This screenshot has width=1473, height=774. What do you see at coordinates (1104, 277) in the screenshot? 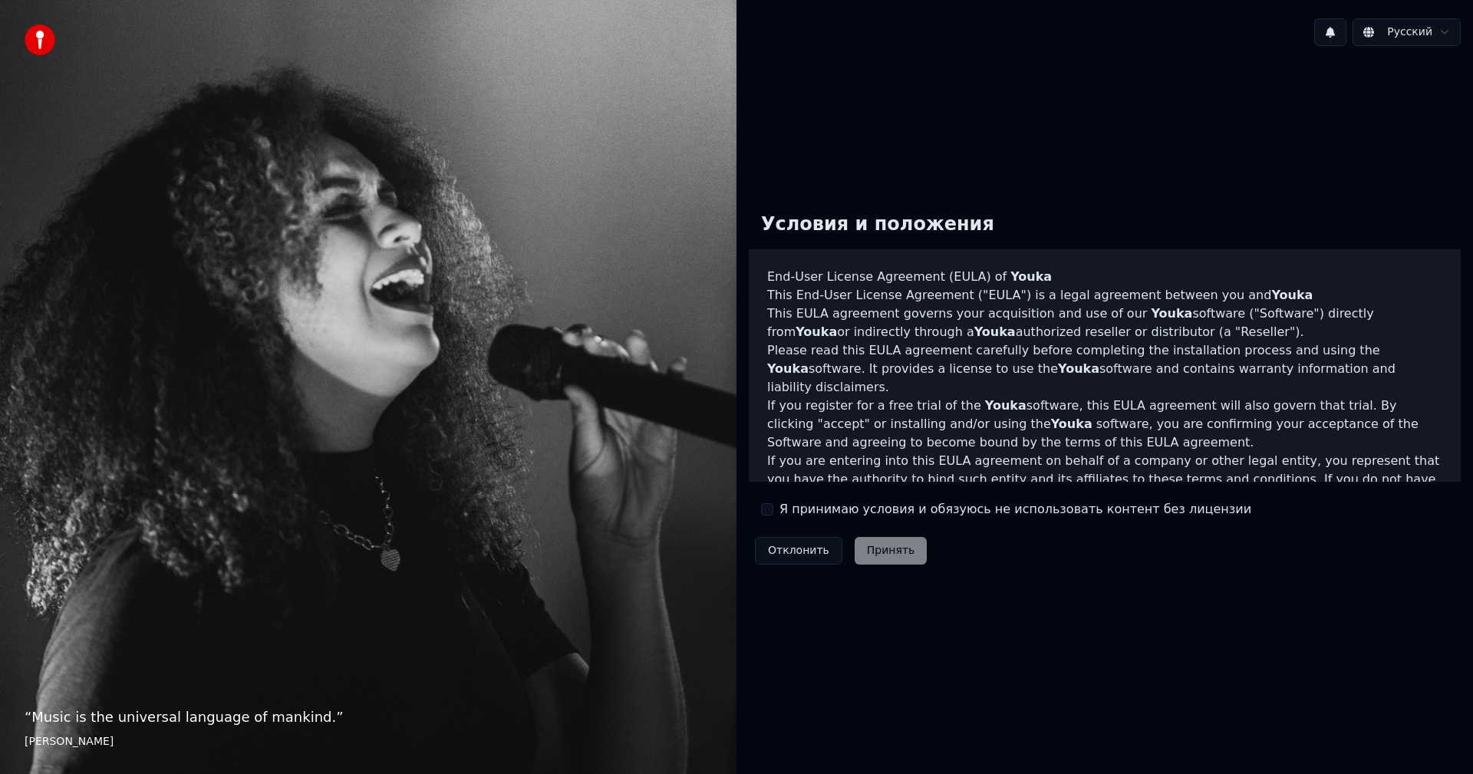
I see `h3: End-User License Agreement (EULA) of` at bounding box center [1104, 277].